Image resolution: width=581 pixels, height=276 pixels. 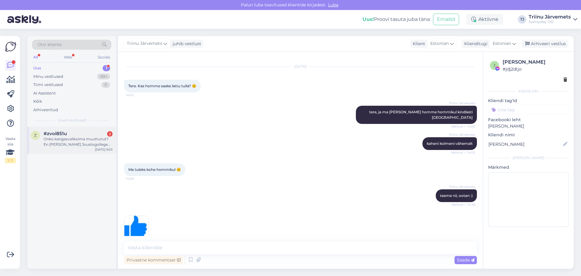 What do you see at coordinates (418, 44) in the screenshot?
I see `div: Klient` at bounding box center [418, 44].